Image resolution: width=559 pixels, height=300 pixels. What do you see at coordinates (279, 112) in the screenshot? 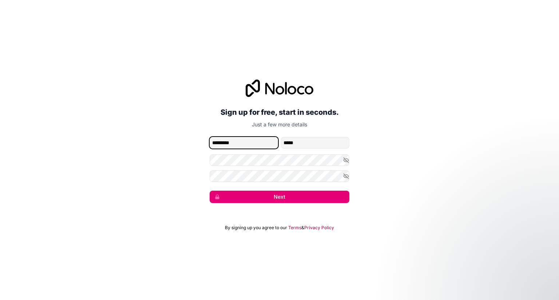
I see `h2: Sign up for free, start in seconds.` at bounding box center [279, 112].